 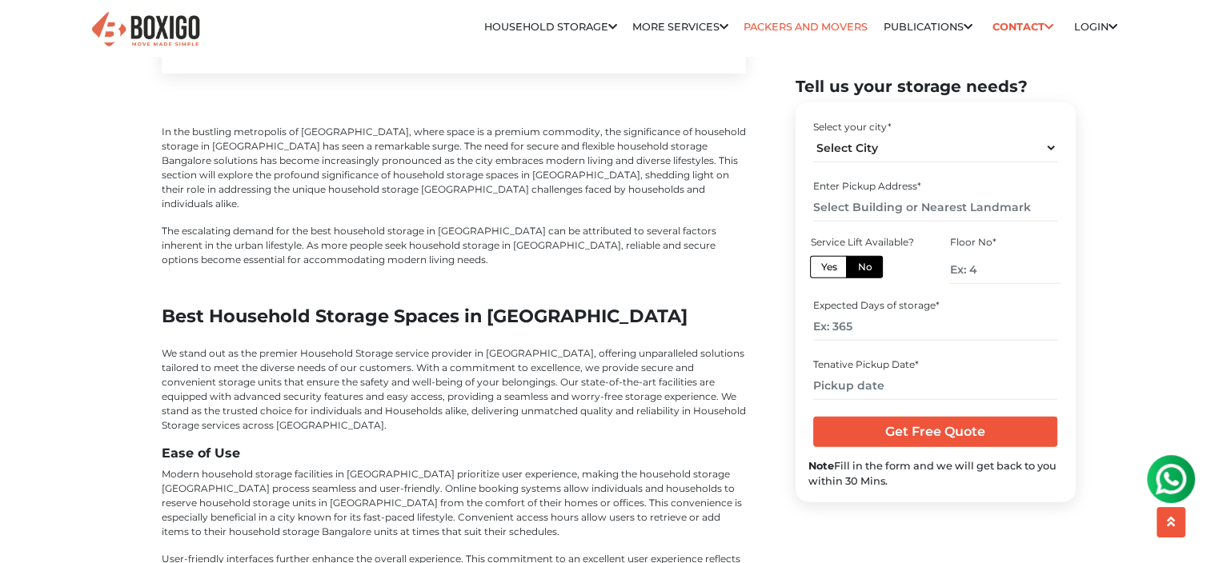 What do you see at coordinates (935, 127) in the screenshot?
I see `div: Select your city` at bounding box center [935, 127].